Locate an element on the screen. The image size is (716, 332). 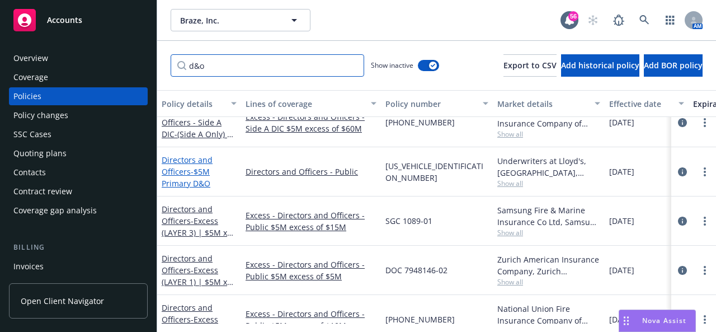
div: Quoting plans is located at coordinates (40, 153).